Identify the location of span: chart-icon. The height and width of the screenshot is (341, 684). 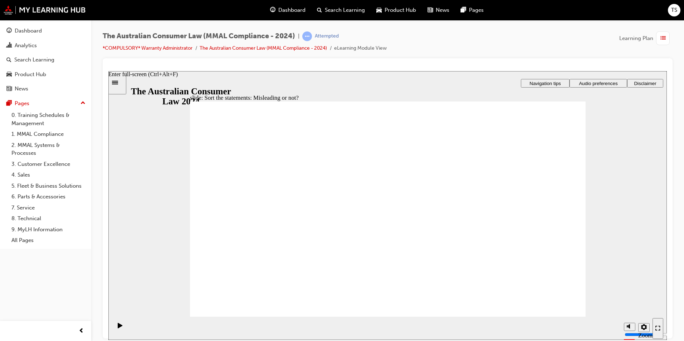
(9, 46).